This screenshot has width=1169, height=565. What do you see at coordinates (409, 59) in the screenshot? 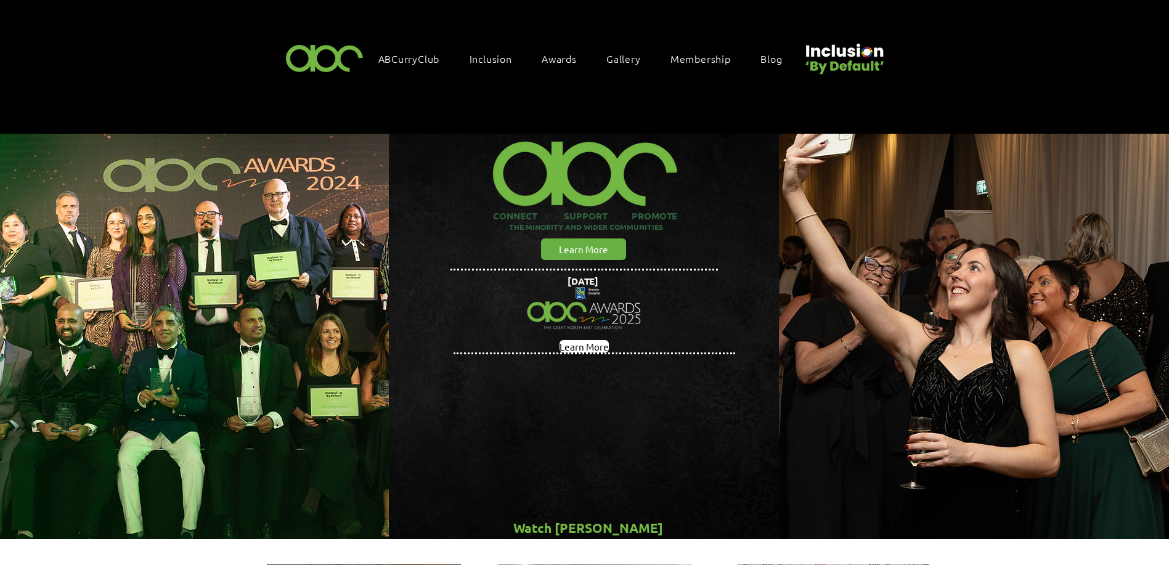
I see `span: ABCurryClub` at bounding box center [409, 59].